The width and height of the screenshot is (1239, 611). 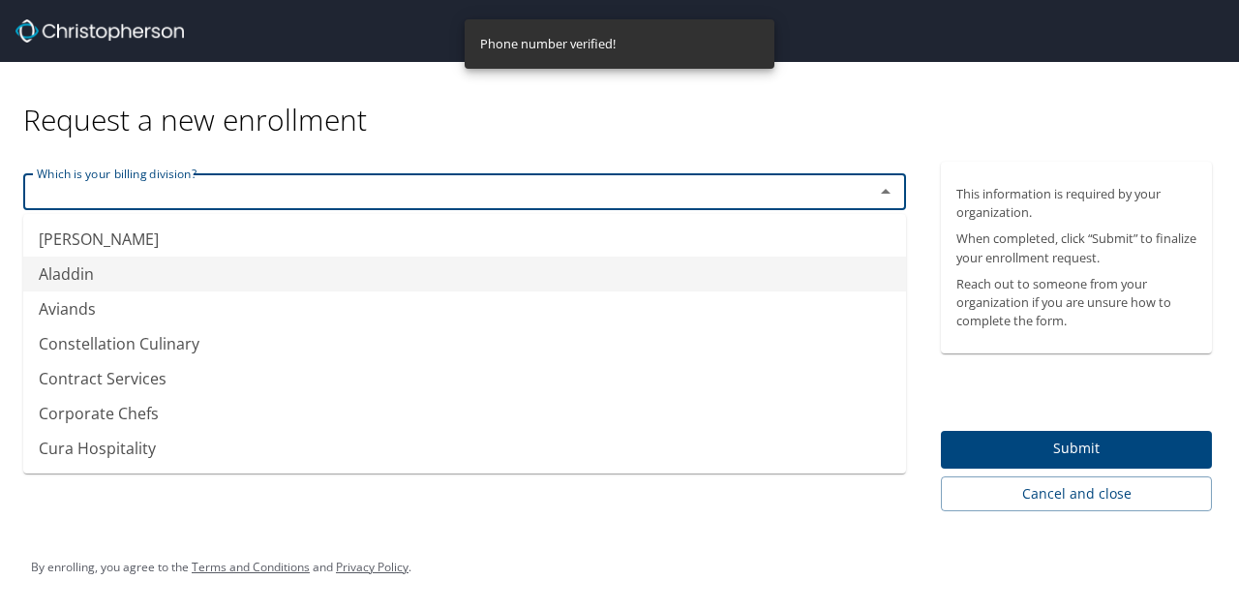 I want to click on p: This information is required by your organization., so click(x=1076, y=203).